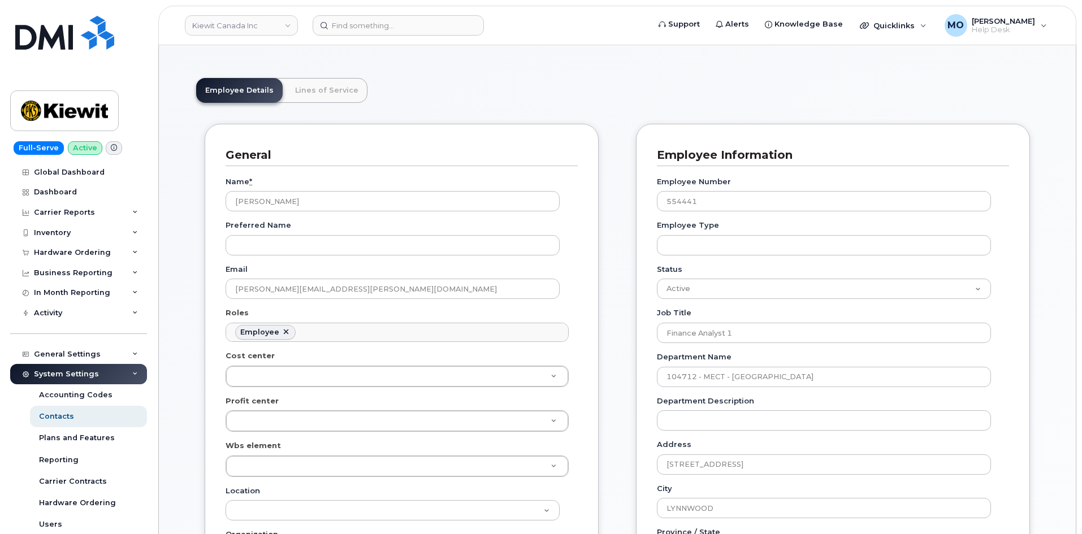  I want to click on label: Job Title, so click(674, 313).